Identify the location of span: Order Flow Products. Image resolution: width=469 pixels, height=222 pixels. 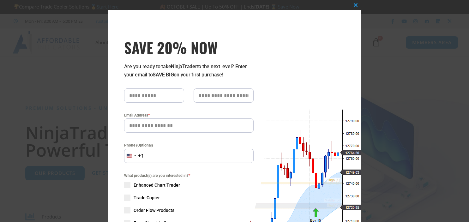
(154, 210).